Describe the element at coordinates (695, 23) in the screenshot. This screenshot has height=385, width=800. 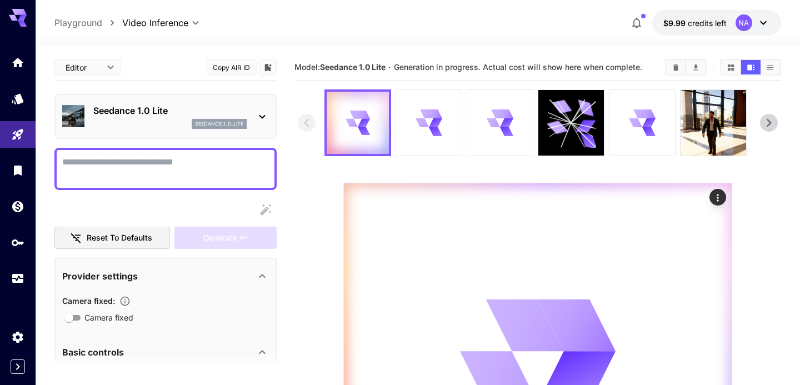
I see `div: $9.99272` at that location.